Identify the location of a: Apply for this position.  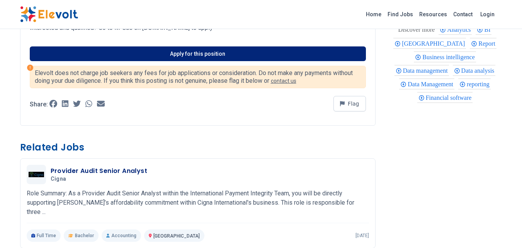
(198, 54).